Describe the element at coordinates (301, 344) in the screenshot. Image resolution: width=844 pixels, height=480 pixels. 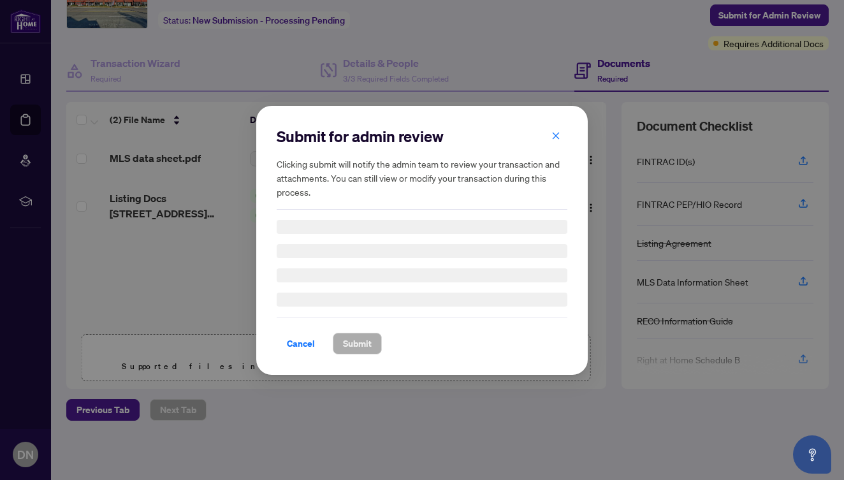
I see `span: Cancel` at that location.